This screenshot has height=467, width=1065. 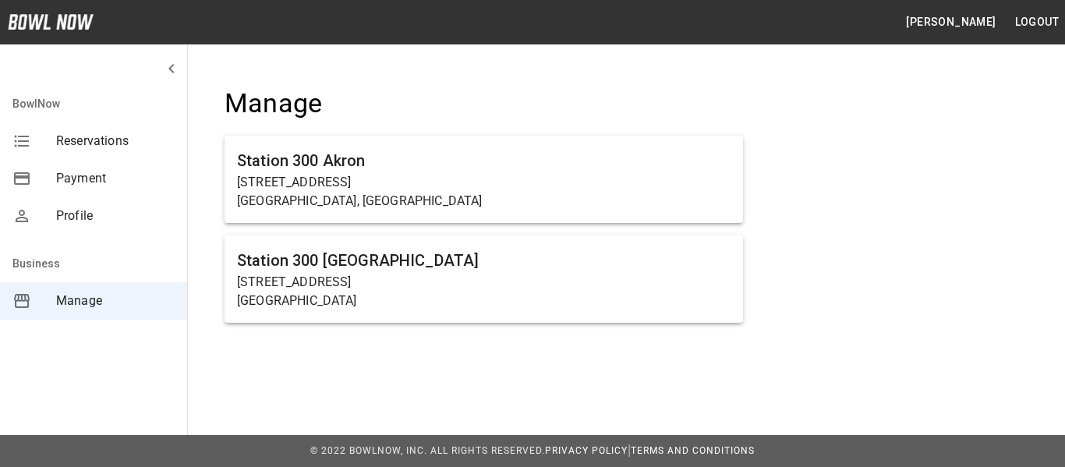 What do you see at coordinates (115, 301) in the screenshot?
I see `span: Manage` at bounding box center [115, 301].